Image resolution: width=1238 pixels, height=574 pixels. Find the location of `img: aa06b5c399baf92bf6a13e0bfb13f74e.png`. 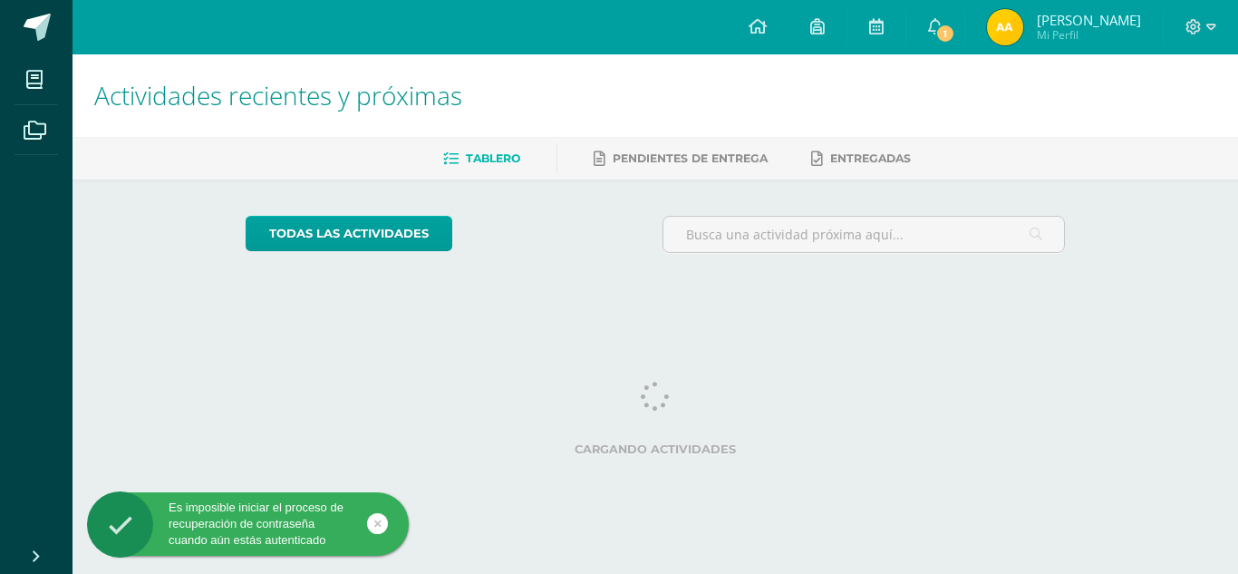

img: aa06b5c399baf92bf6a13e0bfb13f74e.png is located at coordinates (1005, 27).